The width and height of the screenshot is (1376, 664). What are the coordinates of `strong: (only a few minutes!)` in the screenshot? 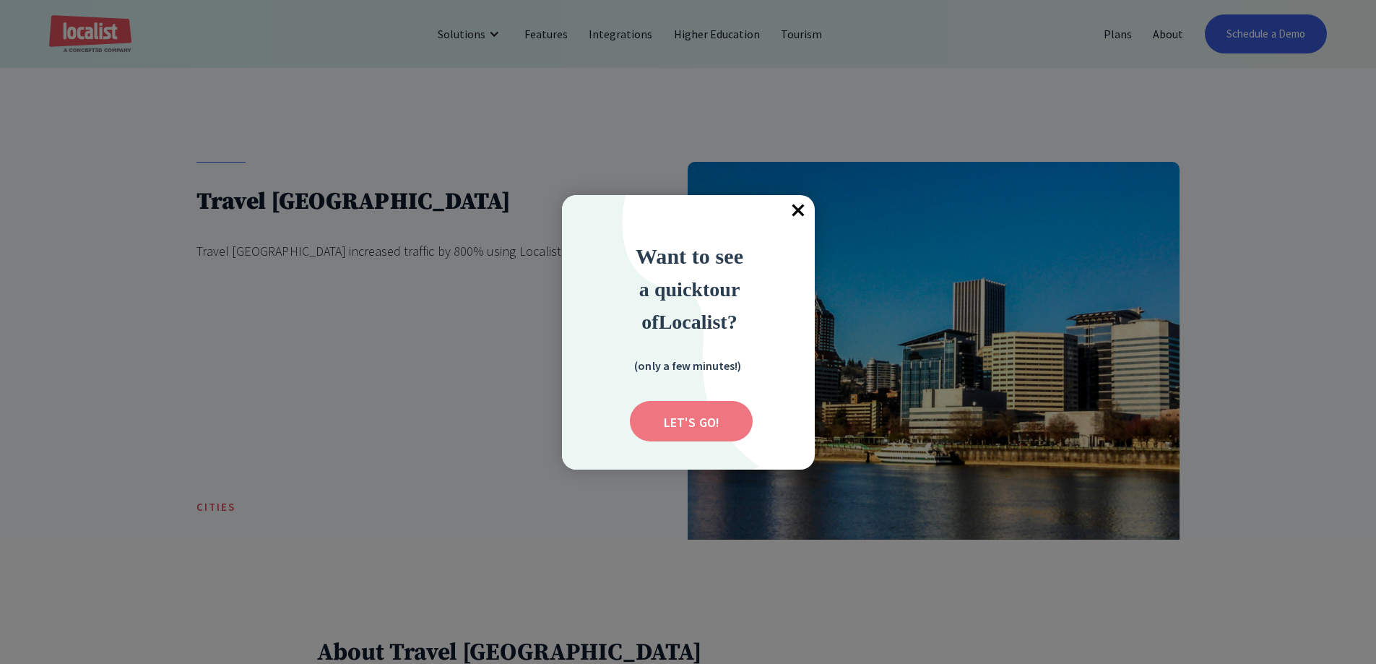 It's located at (688, 366).